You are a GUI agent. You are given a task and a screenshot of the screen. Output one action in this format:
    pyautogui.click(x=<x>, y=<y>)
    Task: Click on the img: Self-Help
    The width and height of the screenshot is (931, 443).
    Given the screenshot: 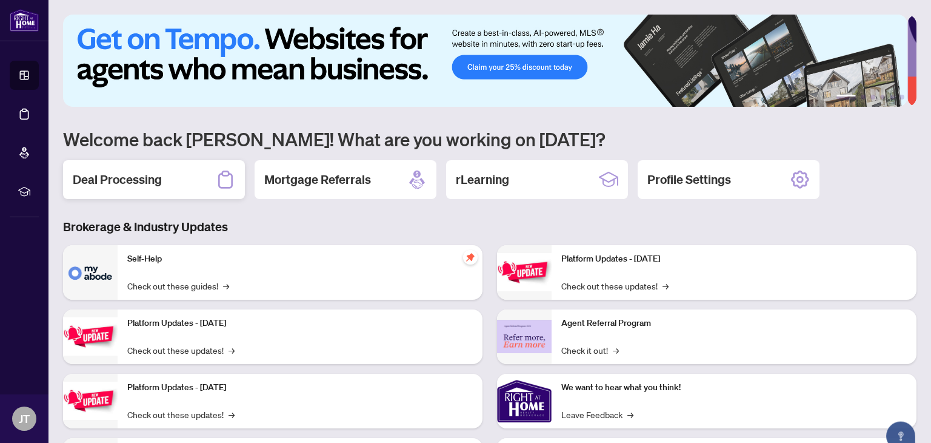 What is the action you would take?
    pyautogui.click(x=90, y=272)
    